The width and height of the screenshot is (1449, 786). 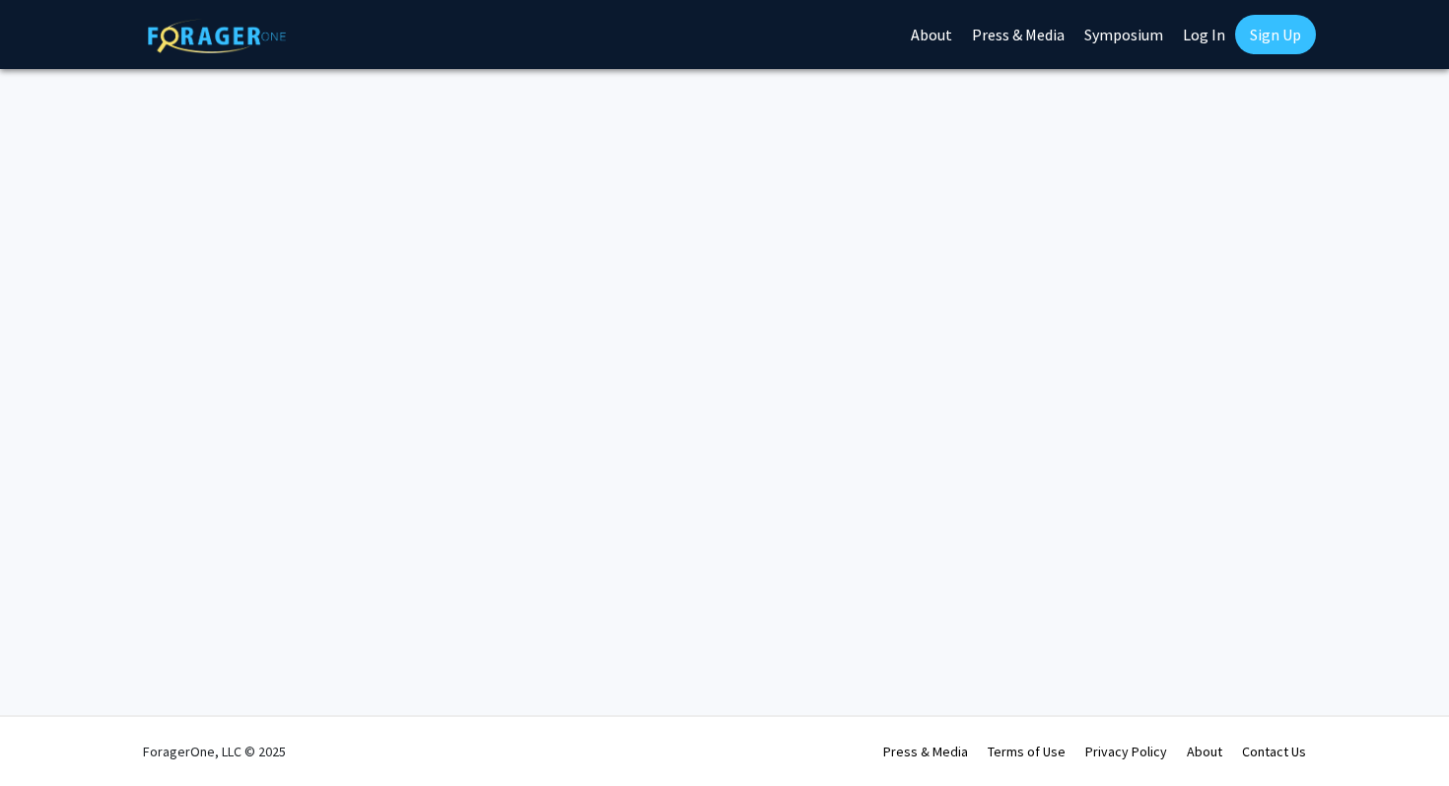 I want to click on div: ForagerOne, LLC © 2025, so click(x=214, y=751).